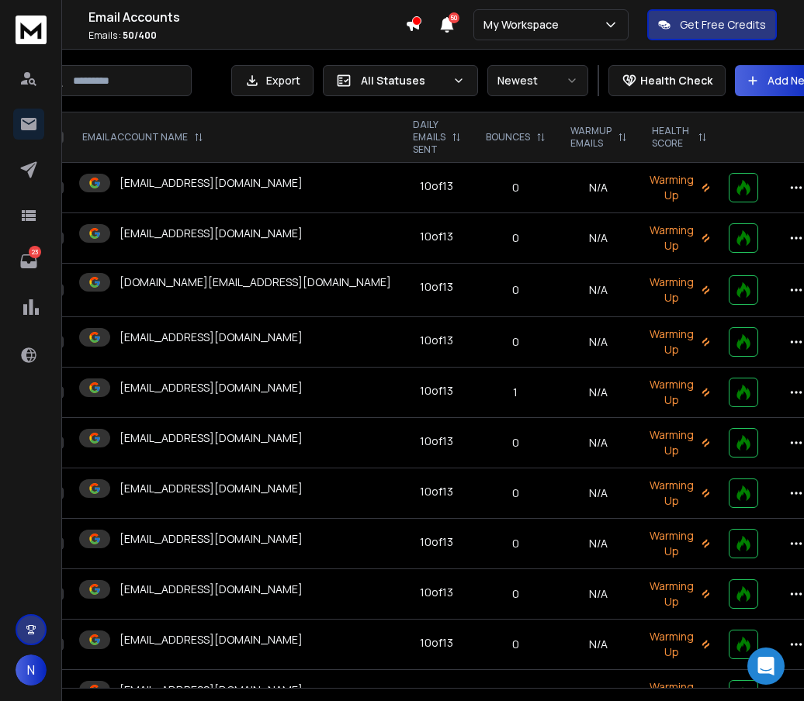 The height and width of the screenshot is (701, 804). What do you see at coordinates (524, 25) in the screenshot?
I see `p: My Workspace` at bounding box center [524, 25].